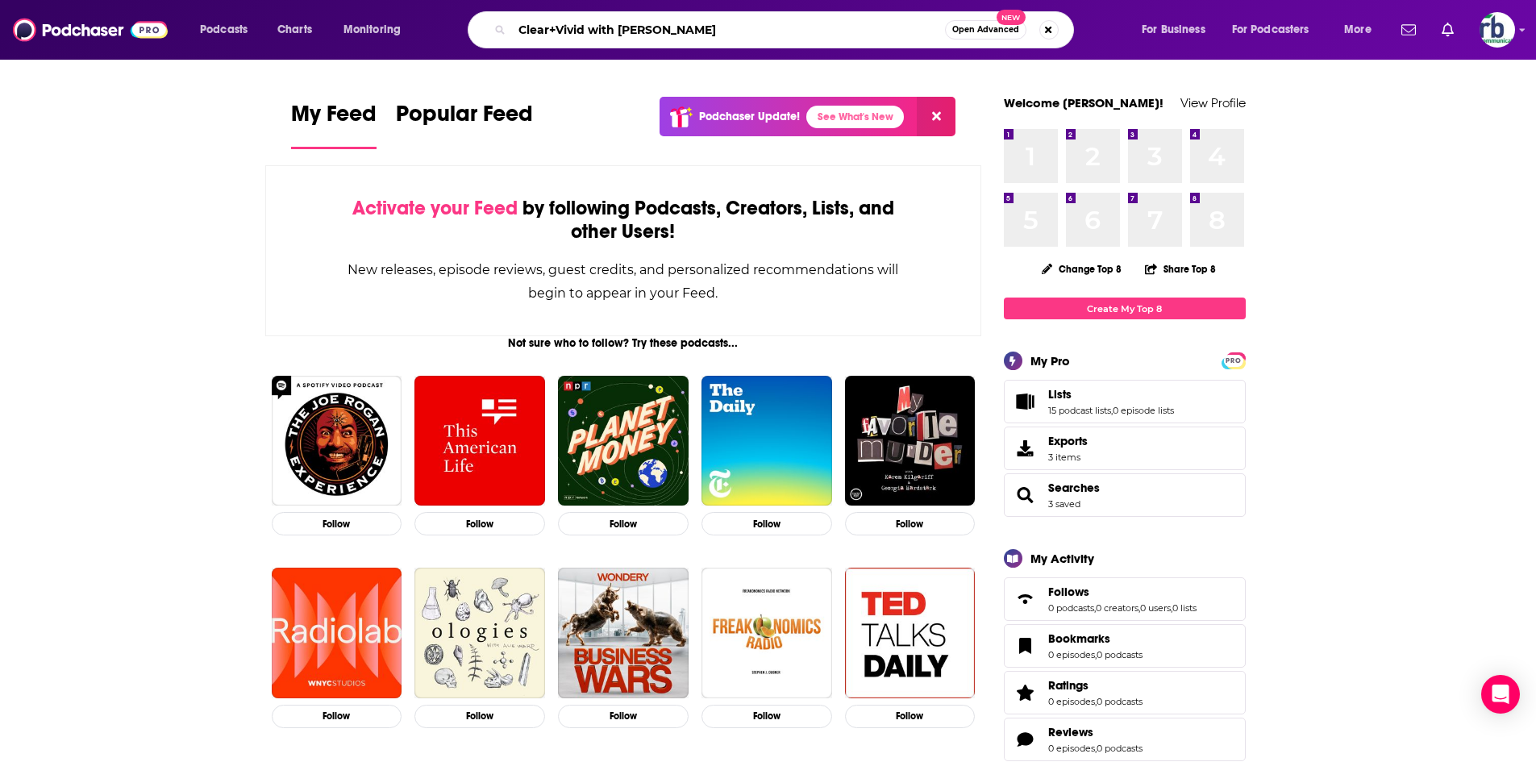 This screenshot has width=1536, height=762. What do you see at coordinates (464, 124) in the screenshot?
I see `a: Popular Feed` at bounding box center [464, 124].